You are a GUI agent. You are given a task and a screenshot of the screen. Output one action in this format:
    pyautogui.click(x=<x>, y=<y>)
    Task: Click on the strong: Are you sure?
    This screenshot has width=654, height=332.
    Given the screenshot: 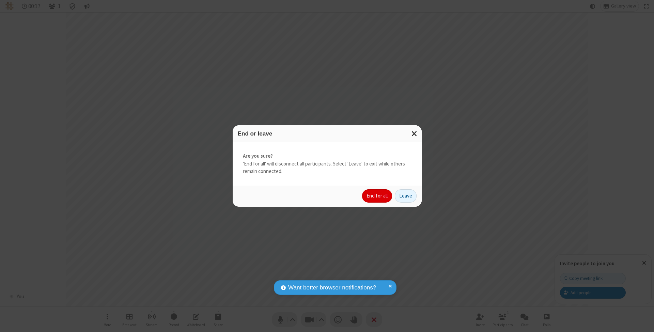 What is the action you would take?
    pyautogui.click(x=327, y=156)
    